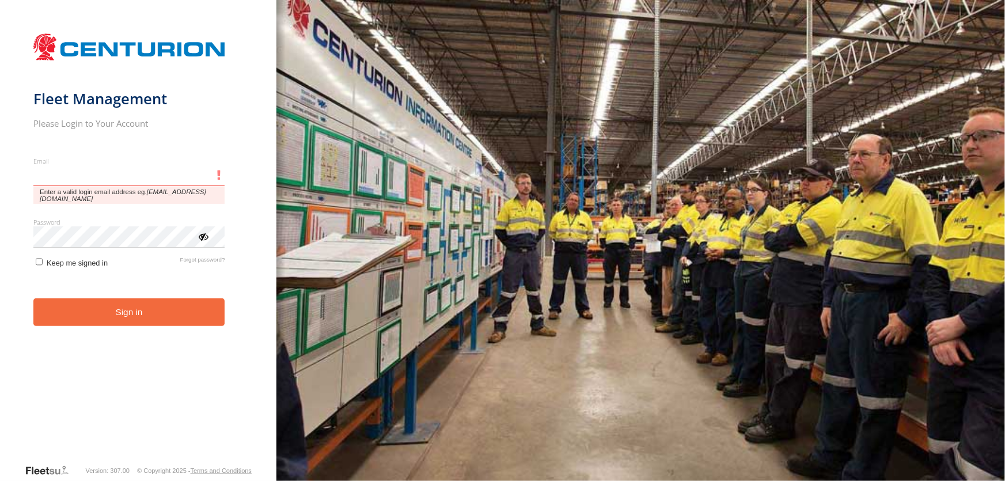  I want to click on label: Password, so click(129, 222).